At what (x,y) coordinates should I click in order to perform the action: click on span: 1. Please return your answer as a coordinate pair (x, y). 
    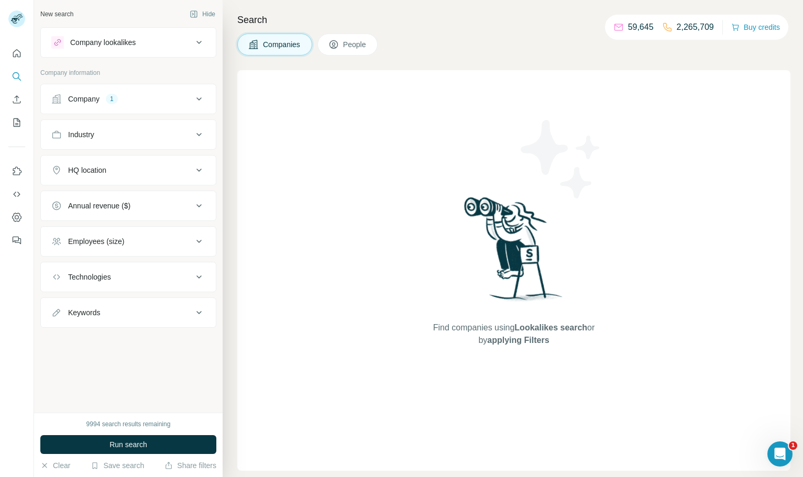
    Looking at the image, I should click on (793, 446).